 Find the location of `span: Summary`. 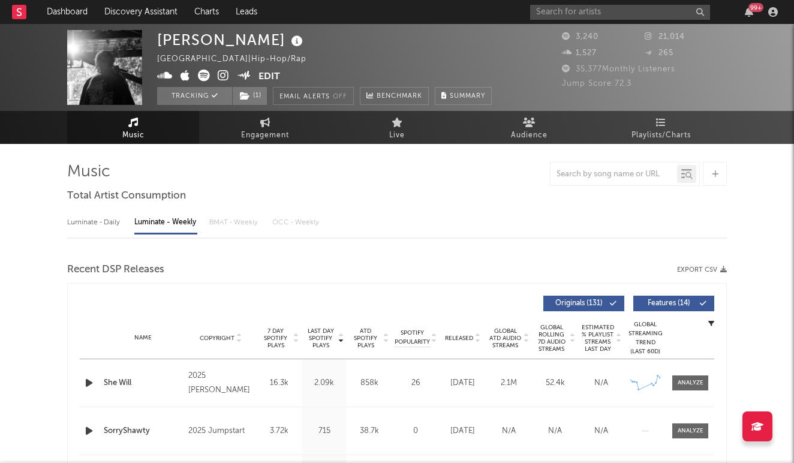

span: Summary is located at coordinates (467, 96).